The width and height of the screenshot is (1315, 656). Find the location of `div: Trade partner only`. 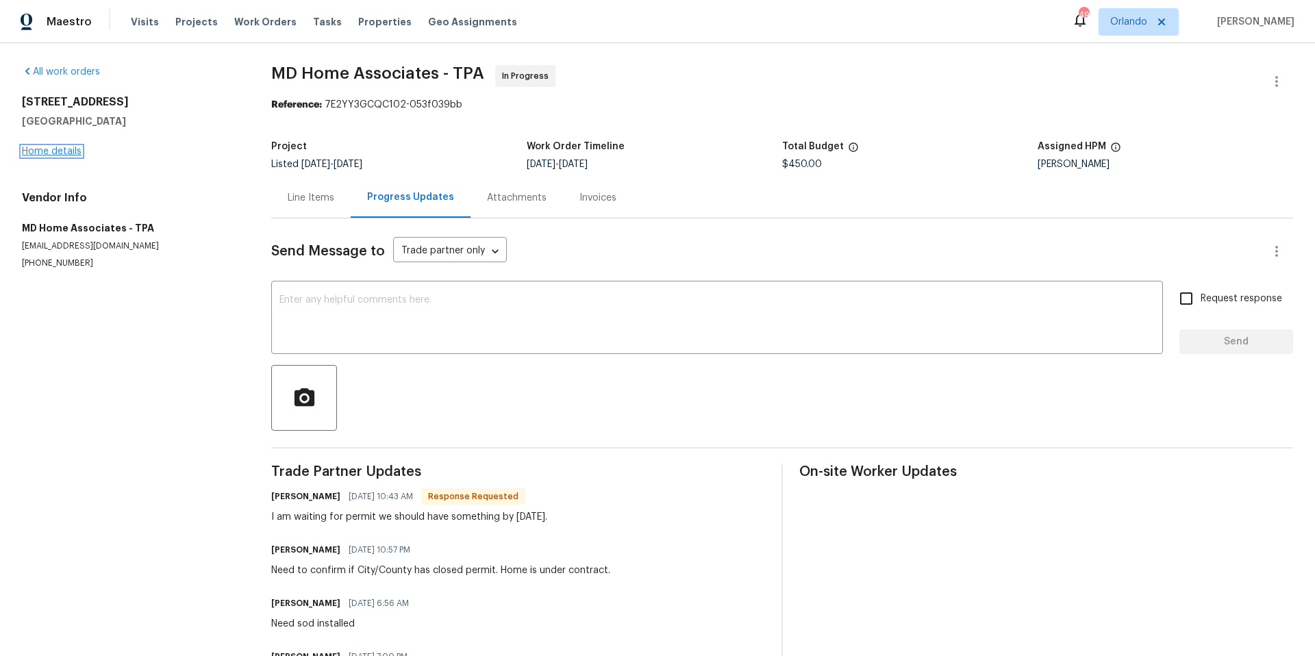

div: Trade partner only is located at coordinates (450, 251).